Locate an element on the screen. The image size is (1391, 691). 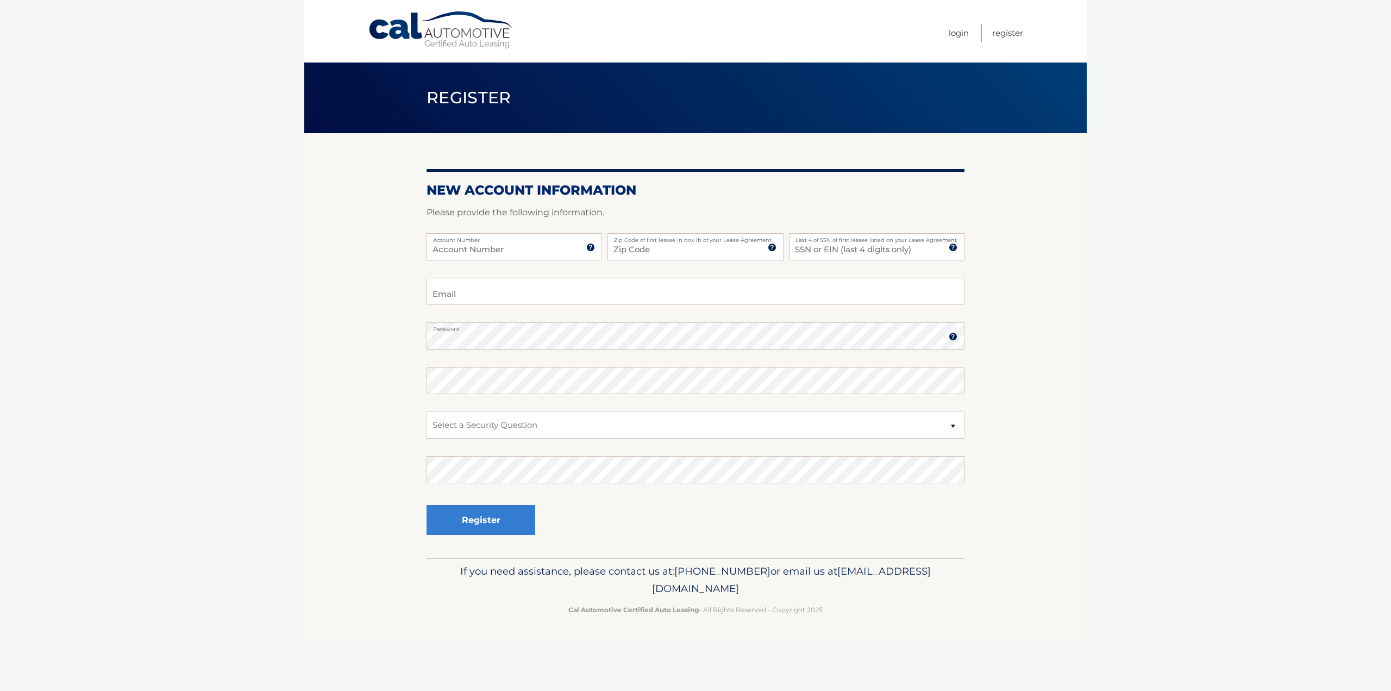
label: Zip Code of first lessee in box 1b of your Lease Agreement is located at coordinates (695, 237).